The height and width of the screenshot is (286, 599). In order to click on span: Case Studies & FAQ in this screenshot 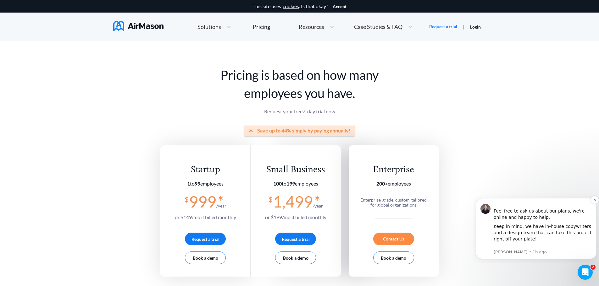, I will do `click(378, 27)`.